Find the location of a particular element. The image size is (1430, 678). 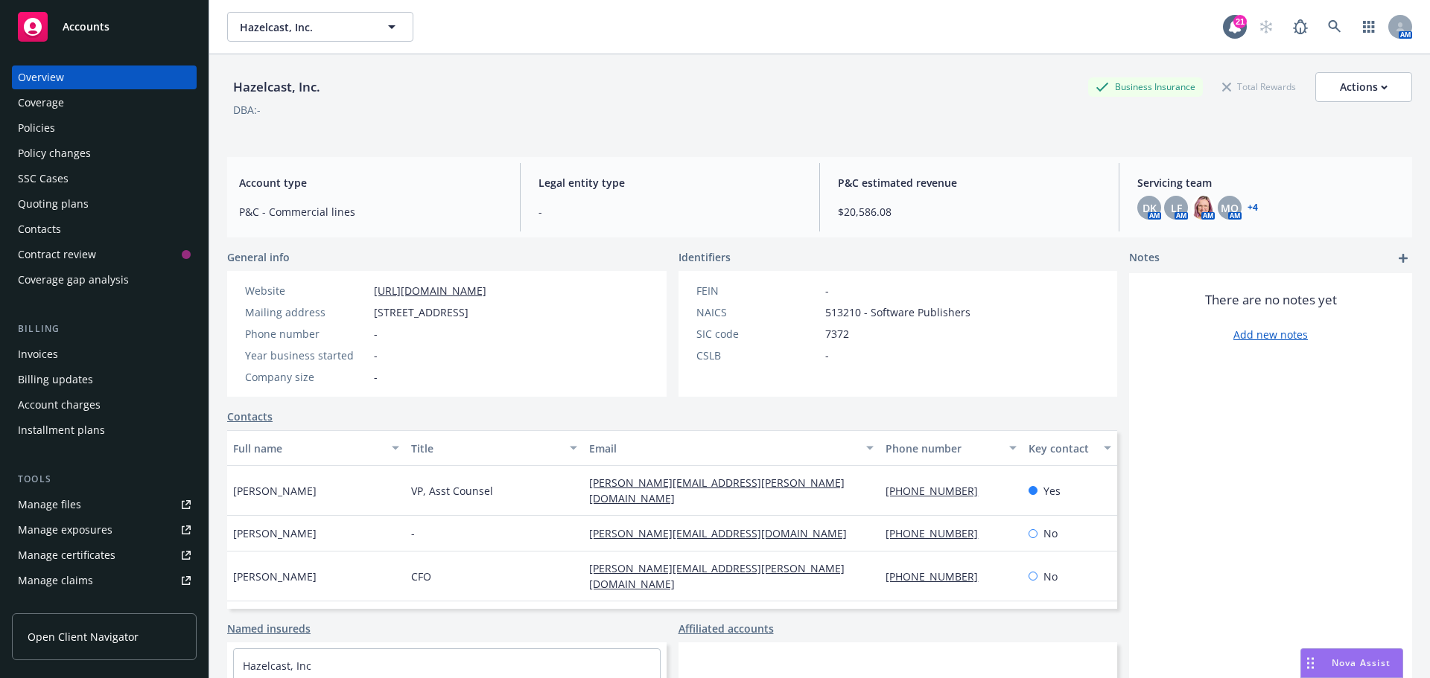

div: Website is located at coordinates (306, 290).